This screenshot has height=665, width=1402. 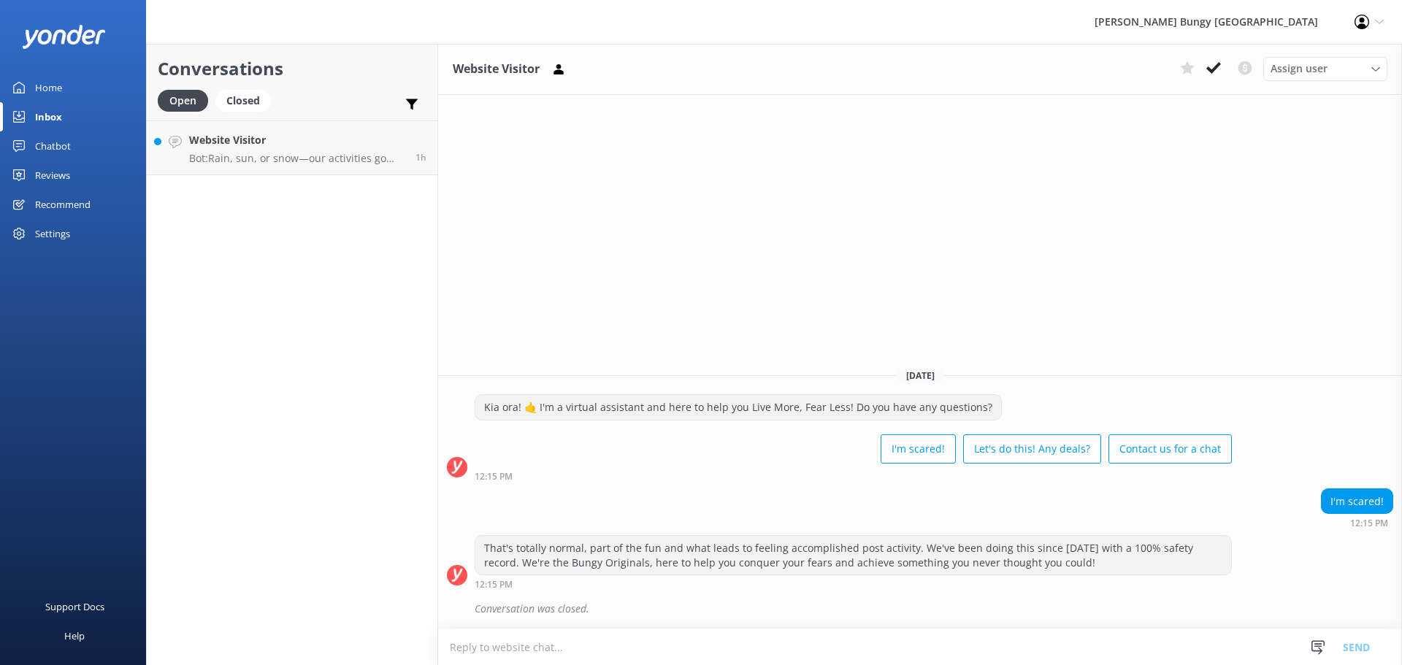 What do you see at coordinates (48, 88) in the screenshot?
I see `div: Home` at bounding box center [48, 88].